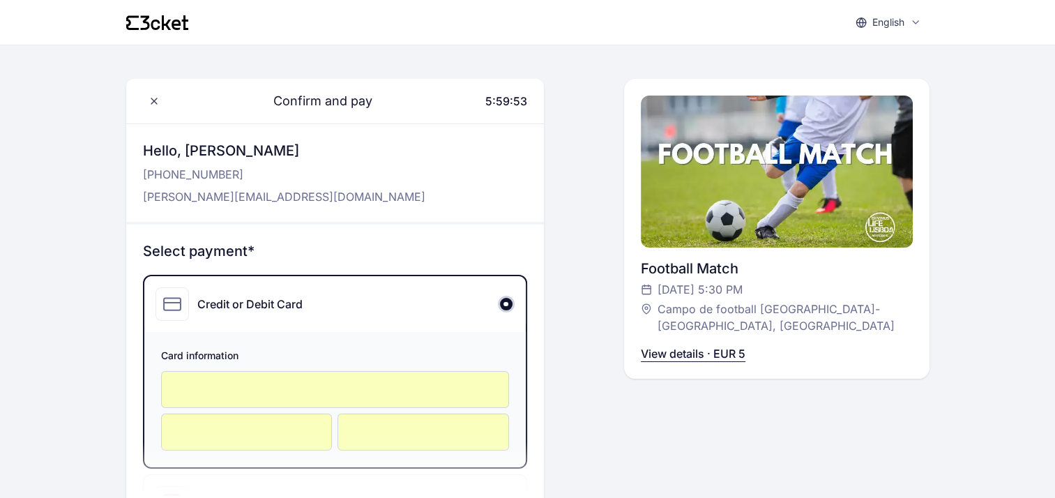 The image size is (1055, 498). Describe the element at coordinates (314, 101) in the screenshot. I see `span: Confirm and pay` at that location.